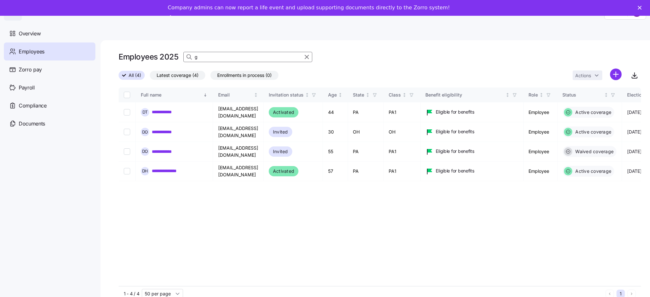 Image resolution: width=650 pixels, height=297 pixels. I want to click on span: D H, so click(145, 171).